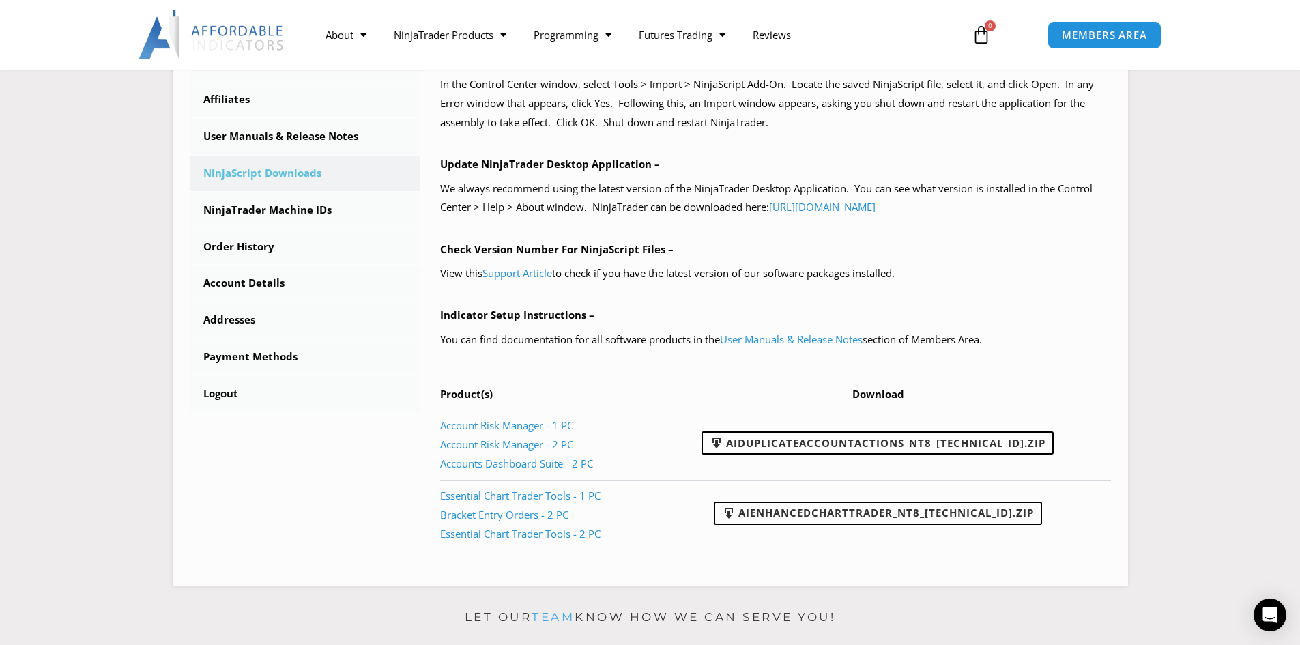  I want to click on div: Open Intercom Messenger, so click(1270, 615).